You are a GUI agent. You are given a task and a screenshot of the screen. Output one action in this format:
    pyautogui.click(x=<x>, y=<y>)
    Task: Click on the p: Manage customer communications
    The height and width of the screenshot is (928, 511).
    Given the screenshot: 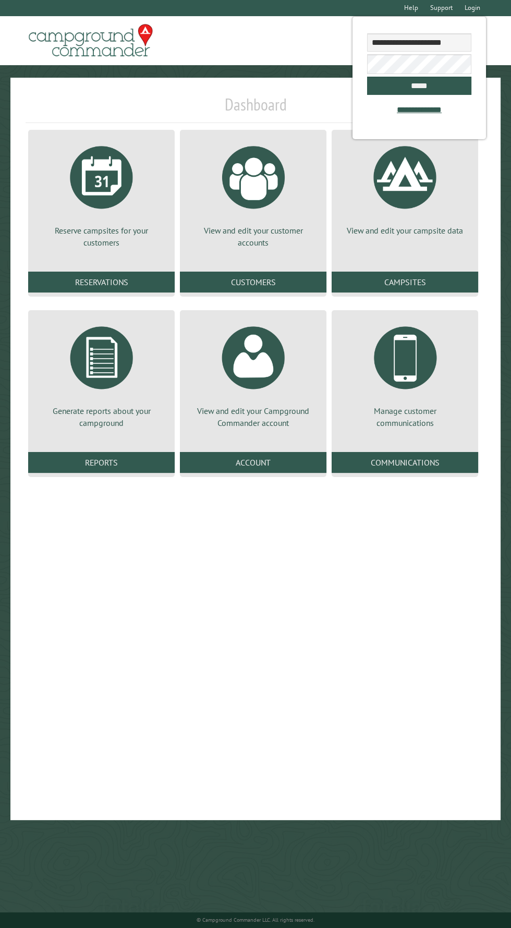 What is the action you would take?
    pyautogui.click(x=405, y=417)
    